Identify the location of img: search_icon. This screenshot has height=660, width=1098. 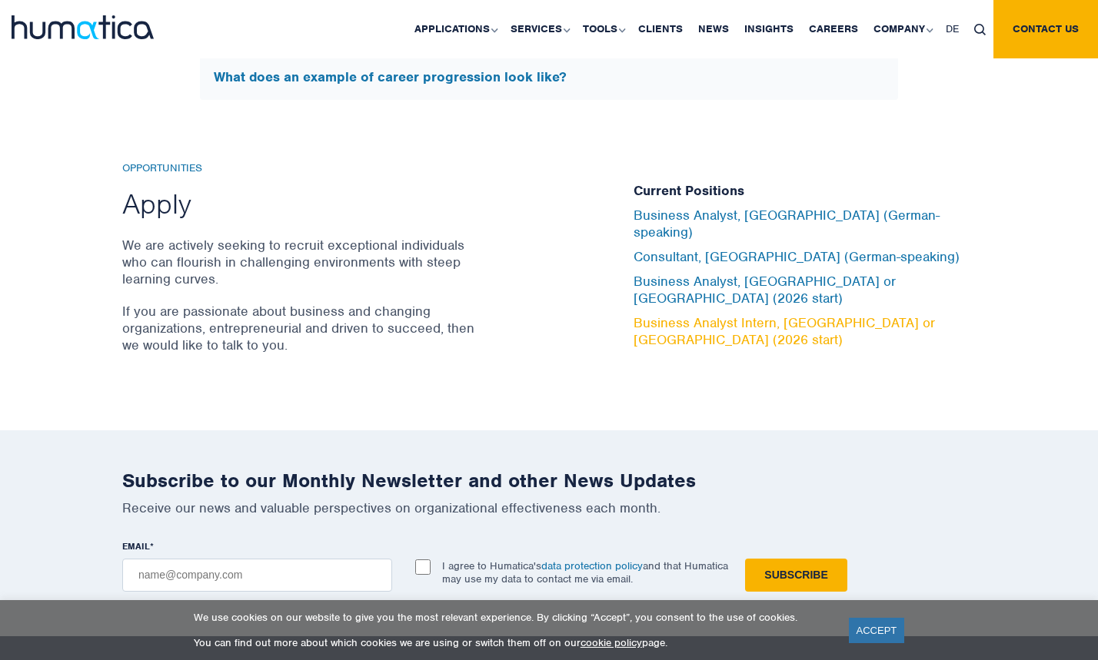
(980, 29).